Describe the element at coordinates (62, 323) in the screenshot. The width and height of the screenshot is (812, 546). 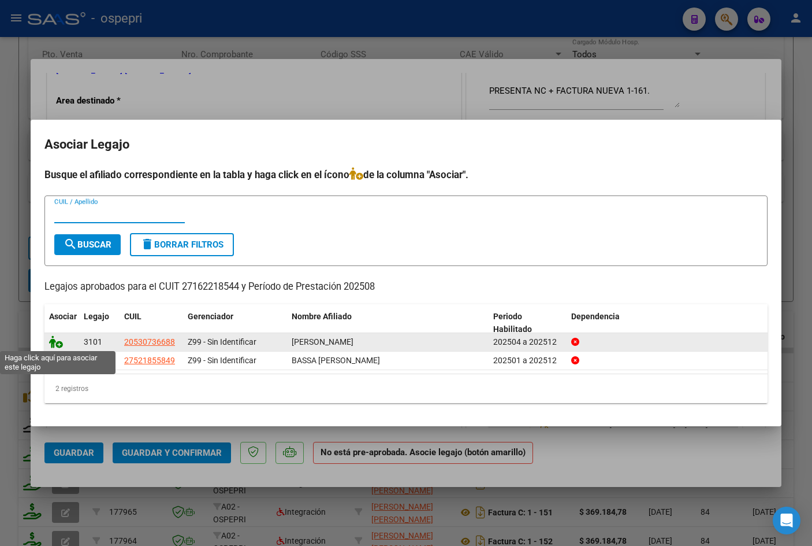
I see `datatable-header-cell: Asociar` at that location.